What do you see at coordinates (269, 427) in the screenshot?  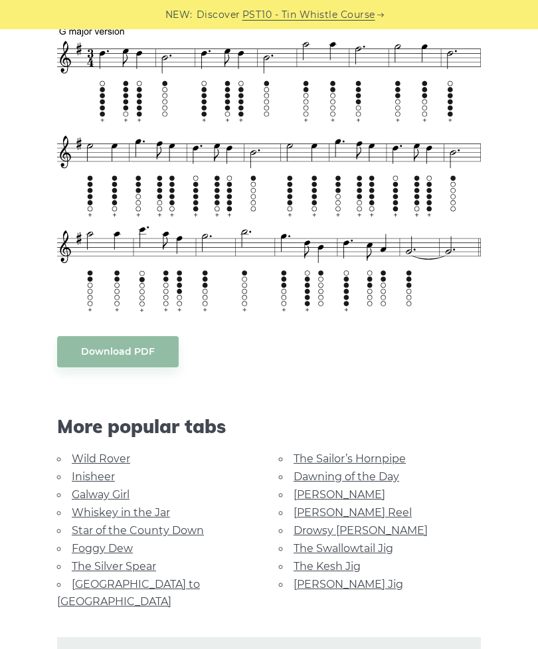 I see `span: More popular tabs` at bounding box center [269, 427].